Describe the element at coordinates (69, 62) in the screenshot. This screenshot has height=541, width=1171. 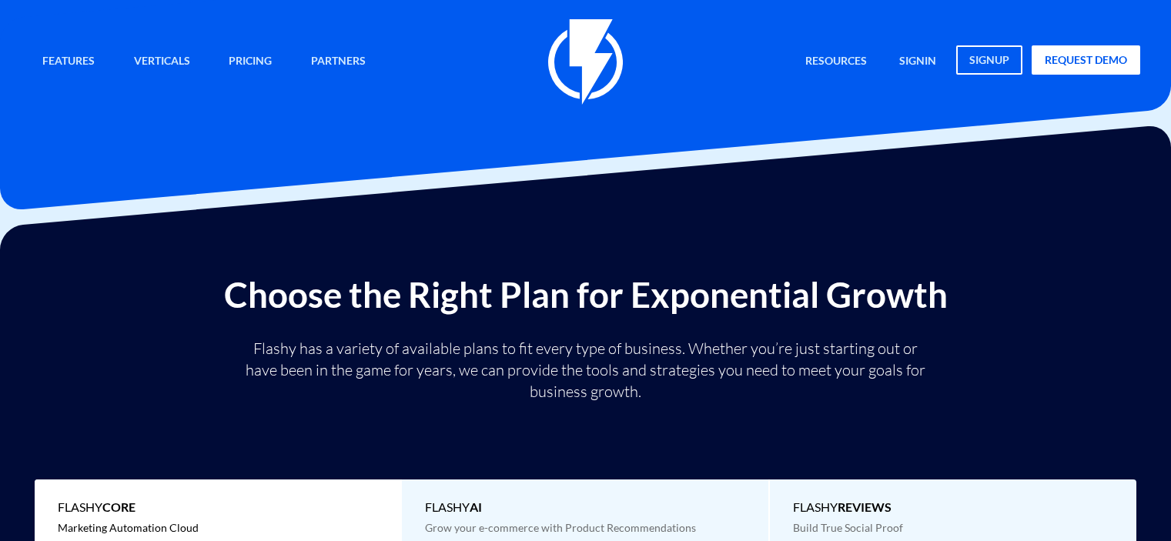
I see `a: Features` at that location.